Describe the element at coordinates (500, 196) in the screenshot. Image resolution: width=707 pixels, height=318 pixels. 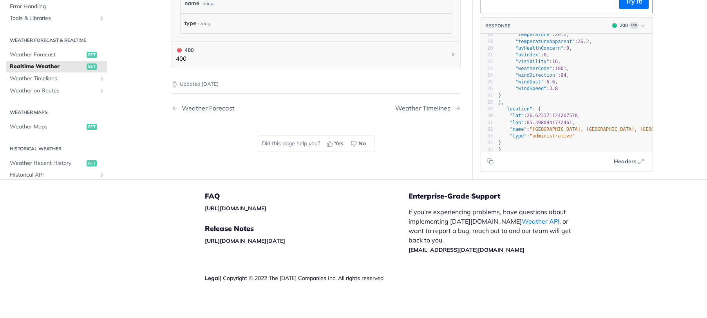
I see `h5: Enterprise-Grade Support` at that location.